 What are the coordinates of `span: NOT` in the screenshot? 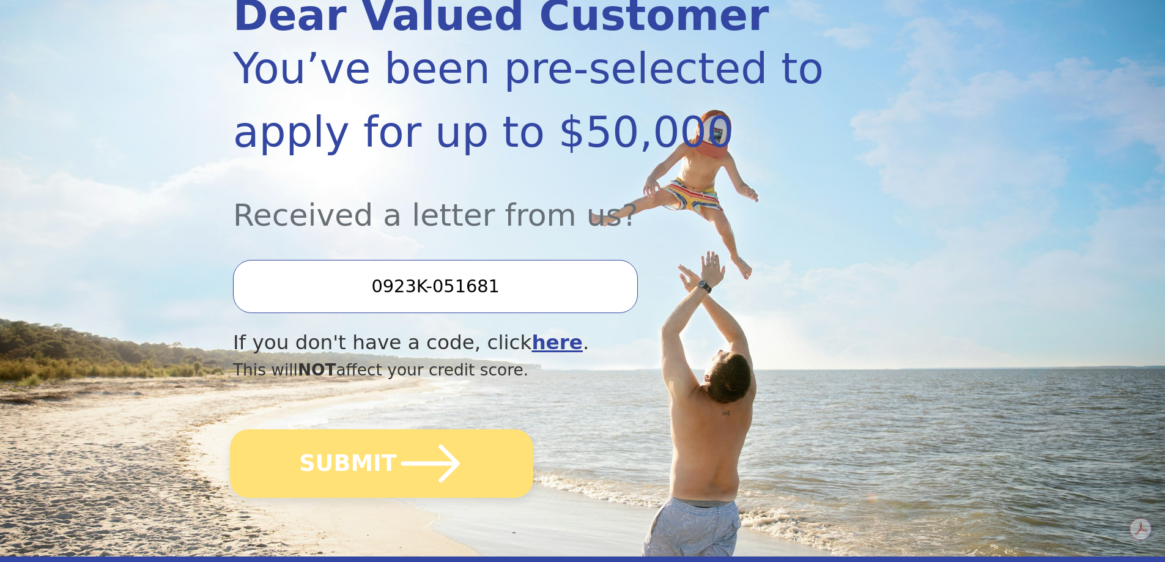 It's located at (317, 369).